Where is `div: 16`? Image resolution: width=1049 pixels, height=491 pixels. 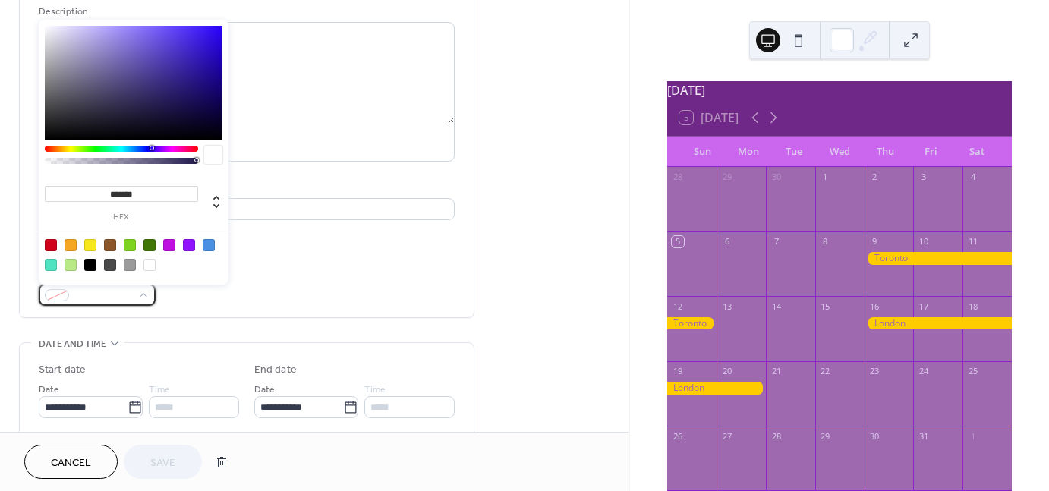
div: 16 is located at coordinates (875, 306).